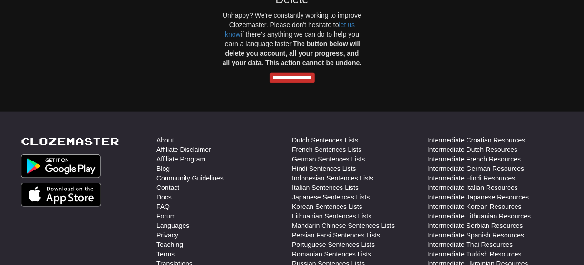 This screenshot has width=584, height=265. I want to click on a: Docs, so click(164, 197).